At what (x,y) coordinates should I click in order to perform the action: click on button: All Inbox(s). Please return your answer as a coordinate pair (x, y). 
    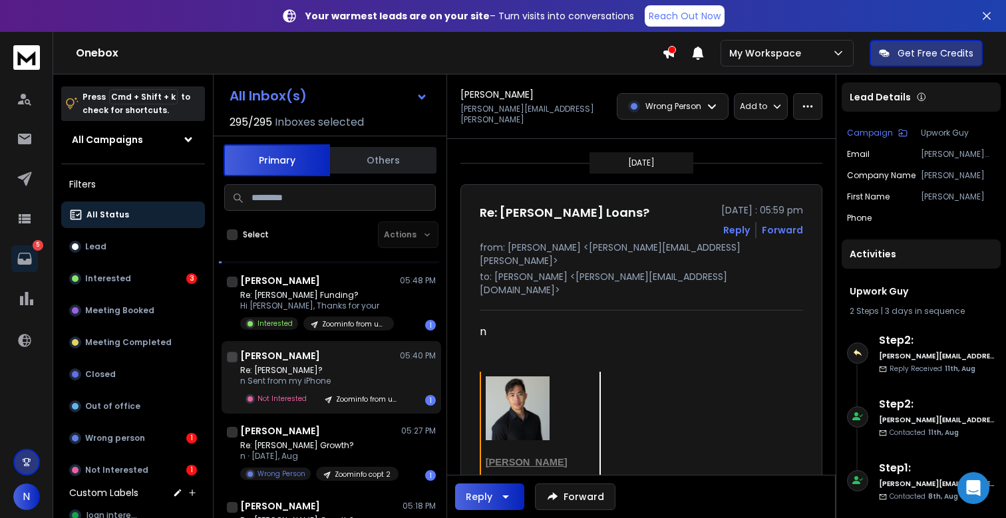
    Looking at the image, I should click on (329, 96).